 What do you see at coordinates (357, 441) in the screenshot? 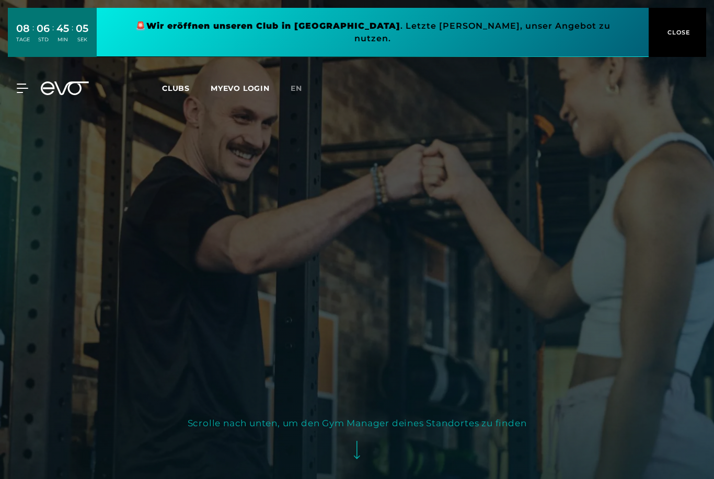
I see `button: Scrolle nach unten, um den Gym Manager deines Standortes zu finden` at bounding box center [357, 441].